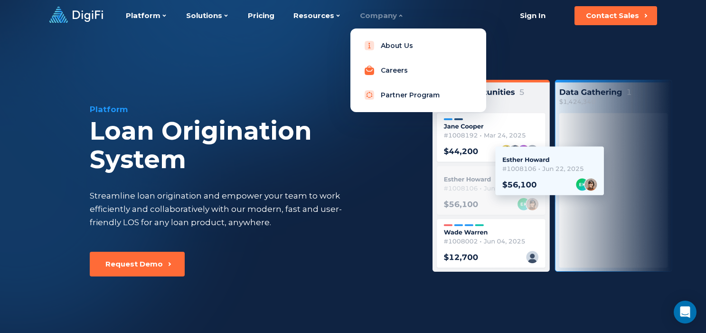 The height and width of the screenshot is (333, 706). Describe the element at coordinates (249, 109) in the screenshot. I see `div: Platform` at that location.